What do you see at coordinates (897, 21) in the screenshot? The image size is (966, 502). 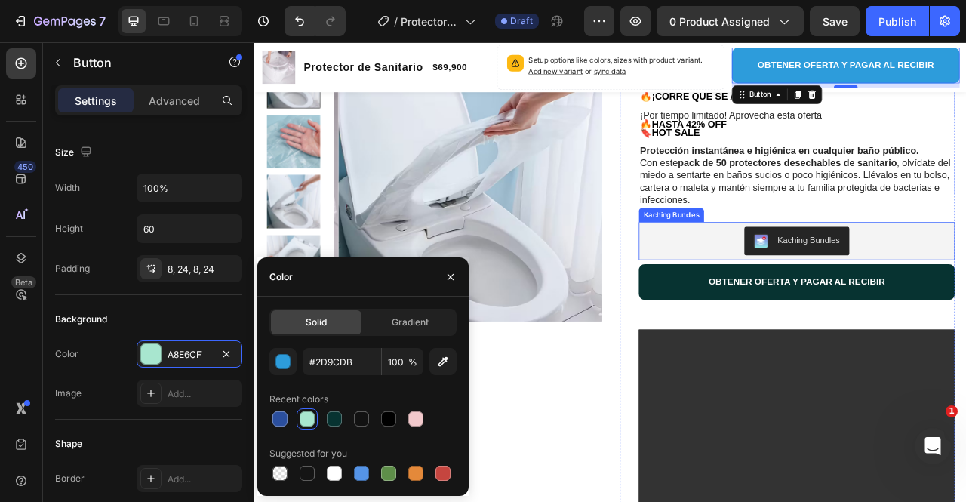 I see `button: Publish` at bounding box center [897, 21].